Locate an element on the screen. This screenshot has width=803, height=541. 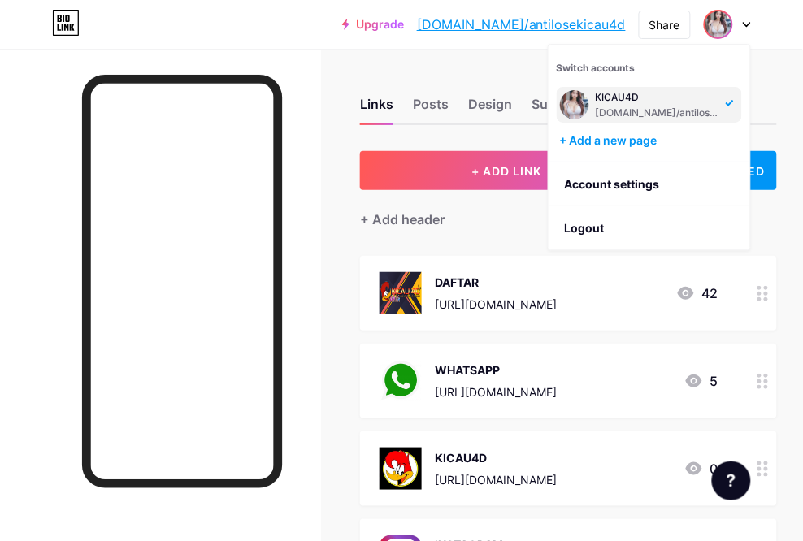
span: Switch accounts is located at coordinates (596, 67).